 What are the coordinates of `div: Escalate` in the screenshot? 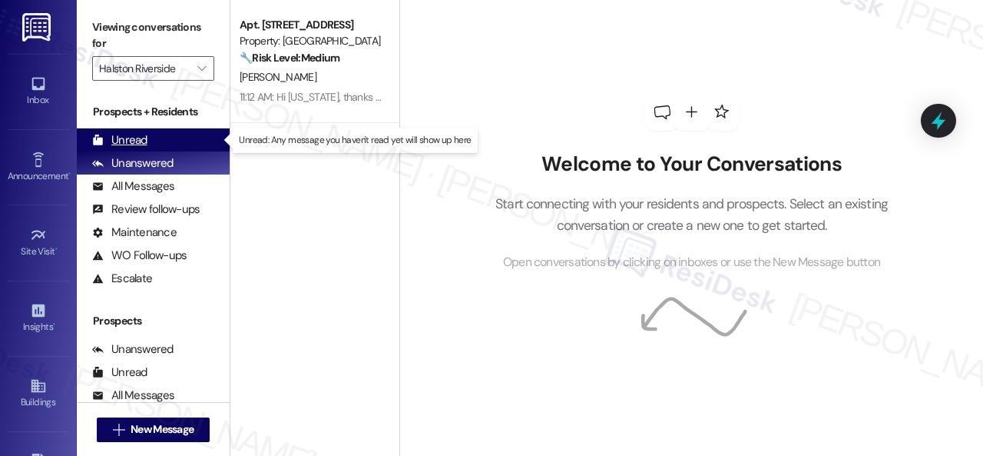 It's located at (122, 278).